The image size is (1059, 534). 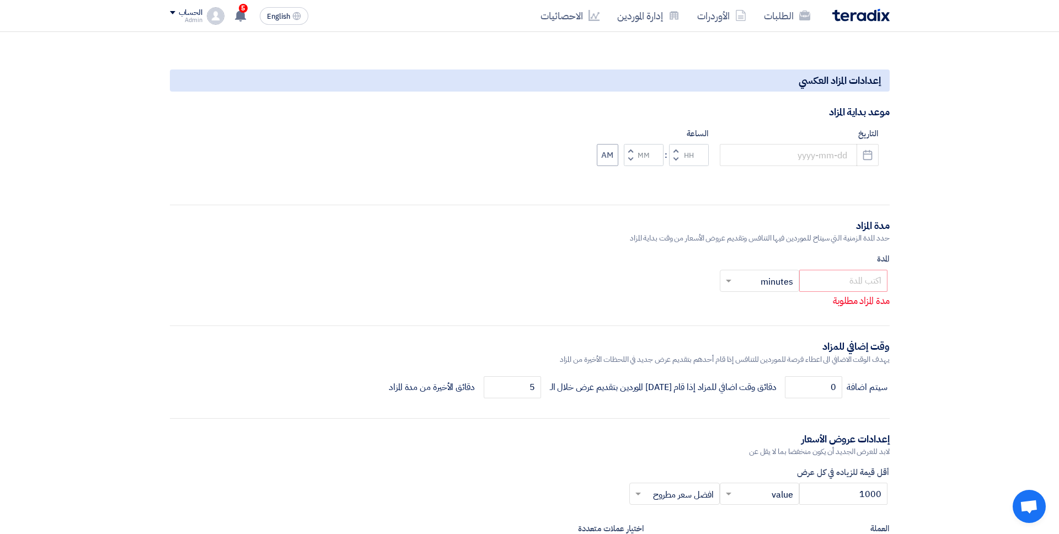 What do you see at coordinates (861, 15) in the screenshot?
I see `img: Teradix logo` at bounding box center [861, 15].